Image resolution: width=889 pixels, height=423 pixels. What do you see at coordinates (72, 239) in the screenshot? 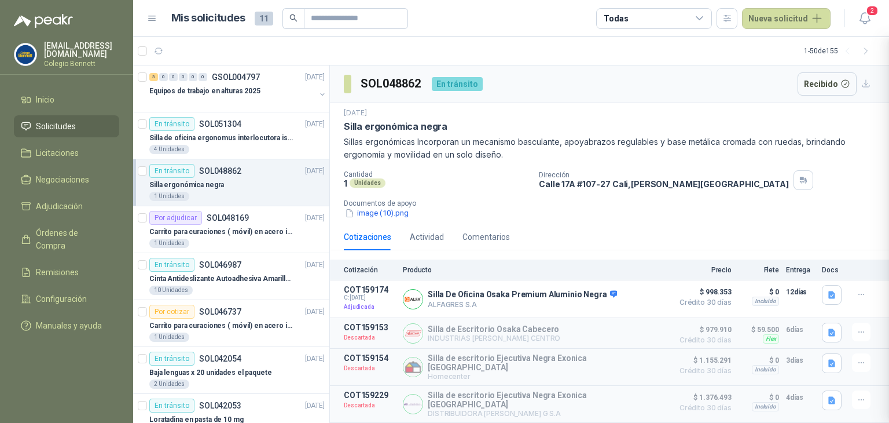
I see `span: Órdenes de Compra` at bounding box center [72, 239].